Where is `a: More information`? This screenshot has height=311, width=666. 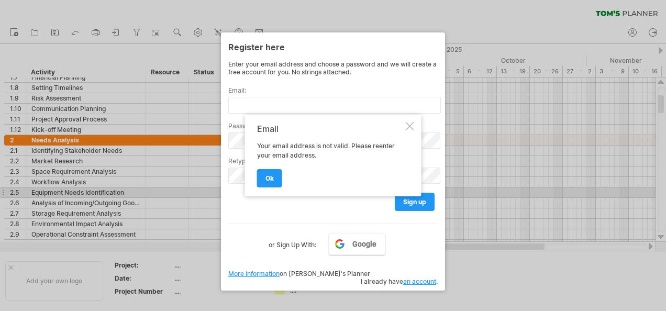 a: More information is located at coordinates (254, 273).